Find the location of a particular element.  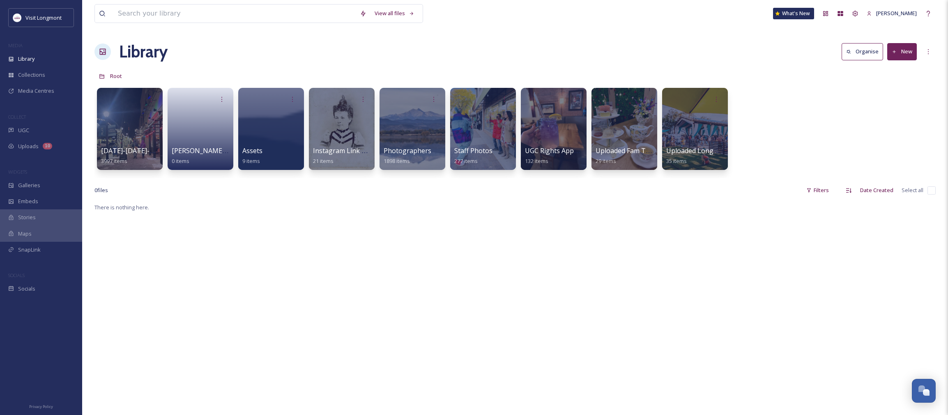

span: Staff Photos is located at coordinates (473, 151).